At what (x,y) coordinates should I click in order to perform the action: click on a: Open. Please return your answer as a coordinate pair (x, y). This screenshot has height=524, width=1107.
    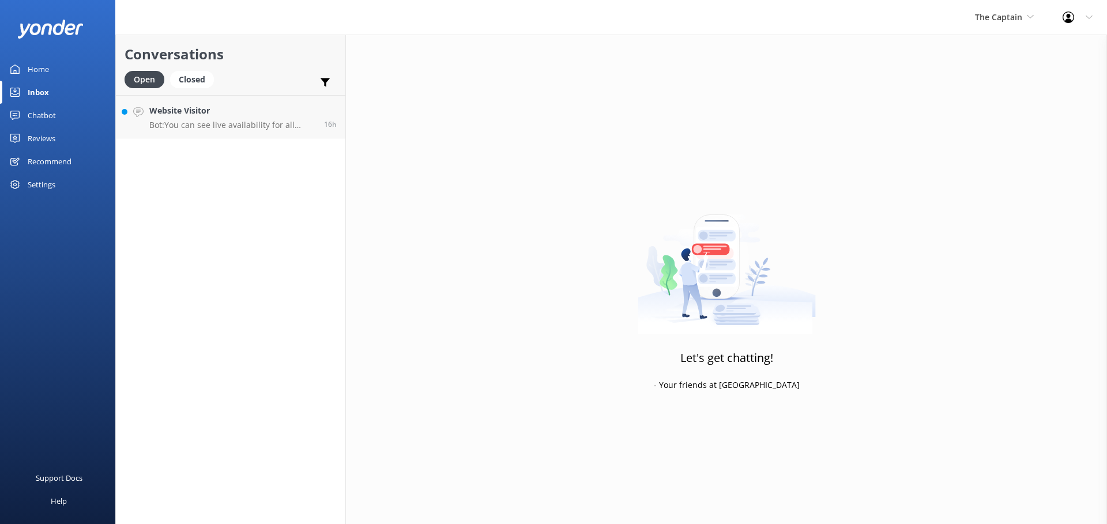
    Looking at the image, I should click on (147, 79).